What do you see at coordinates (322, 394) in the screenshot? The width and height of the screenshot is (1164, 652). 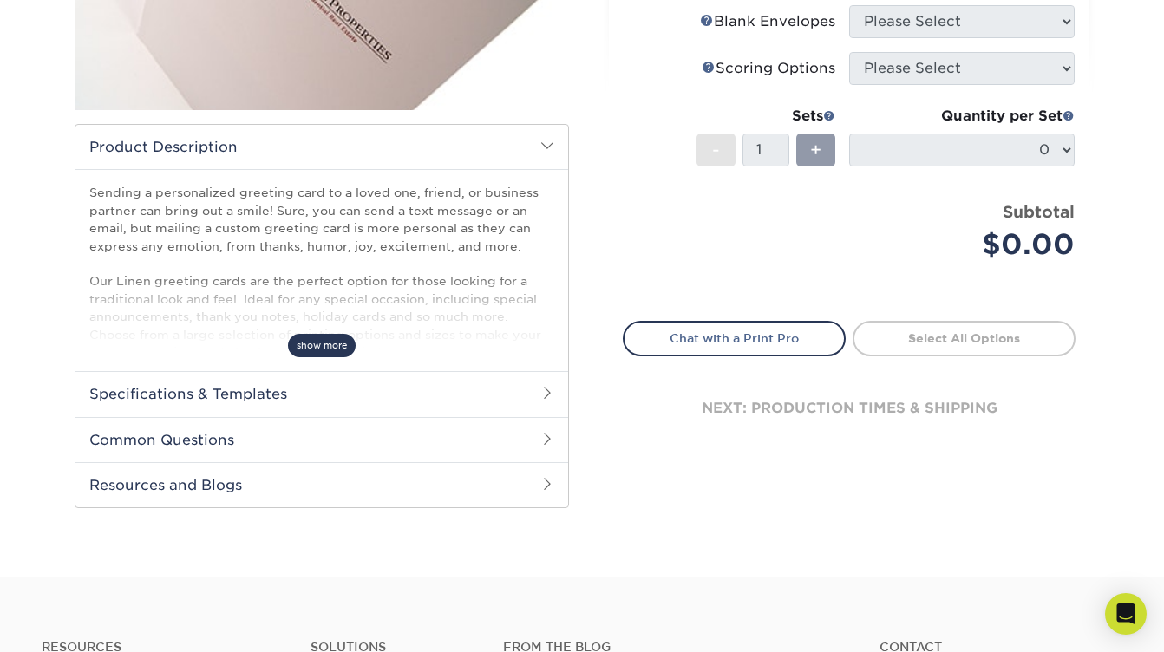 I see `h2: Specifications & Templates` at bounding box center [322, 394].